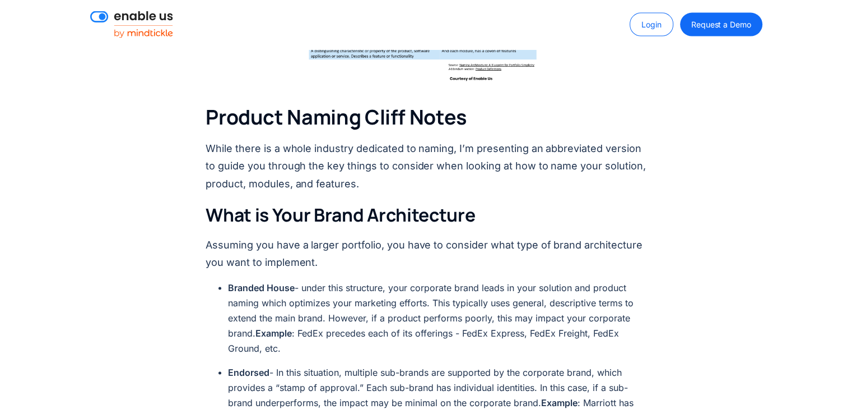 Image resolution: width=852 pixels, height=414 pixels. What do you see at coordinates (249, 372) in the screenshot?
I see `strong: Endorsed` at bounding box center [249, 372].